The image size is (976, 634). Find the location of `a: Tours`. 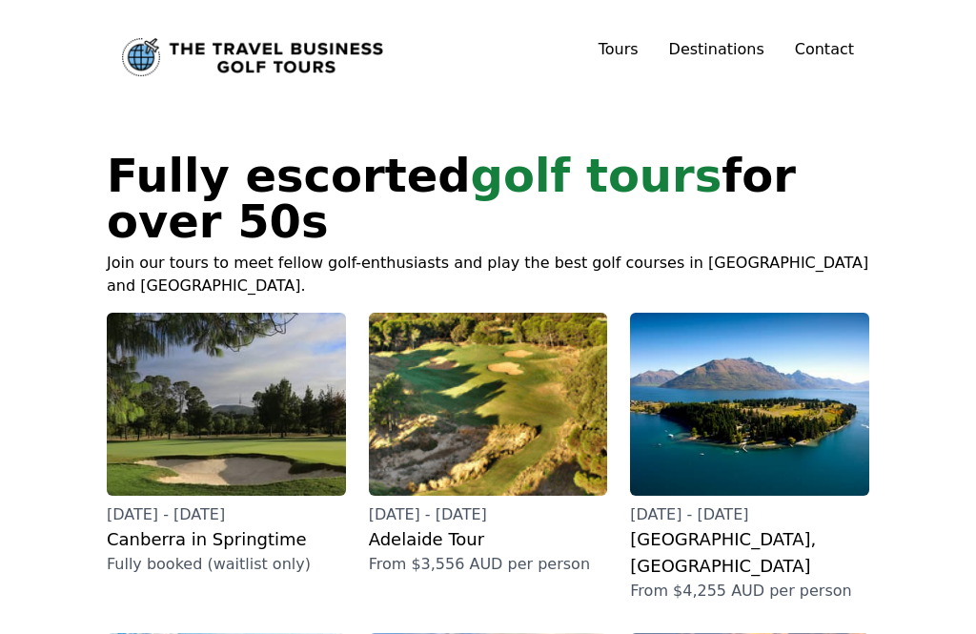

a: Tours is located at coordinates (619, 49).